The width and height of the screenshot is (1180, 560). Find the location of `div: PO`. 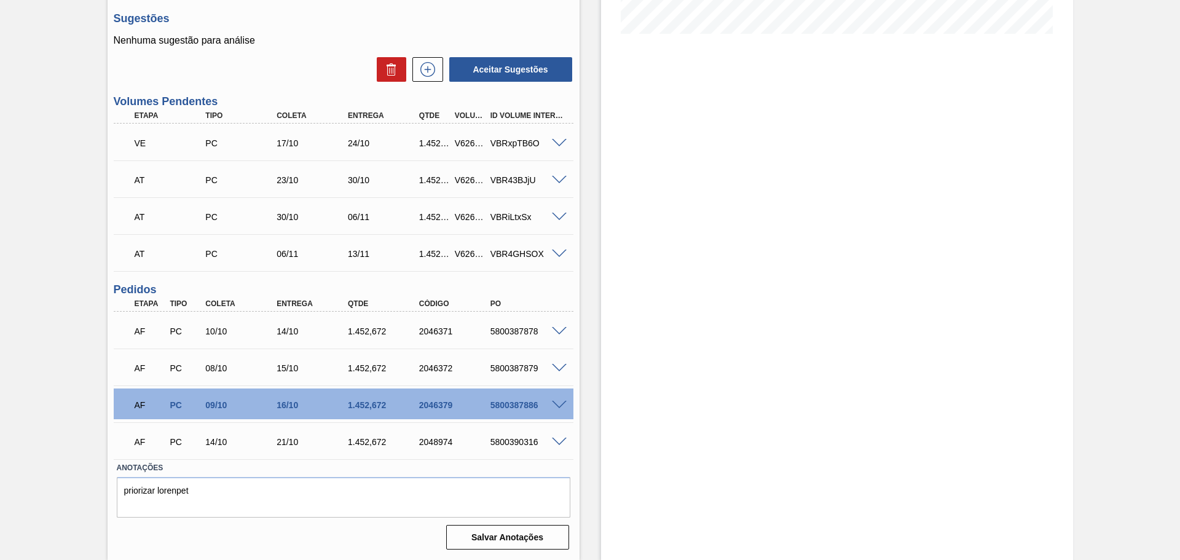

div: PO is located at coordinates (527, 304).